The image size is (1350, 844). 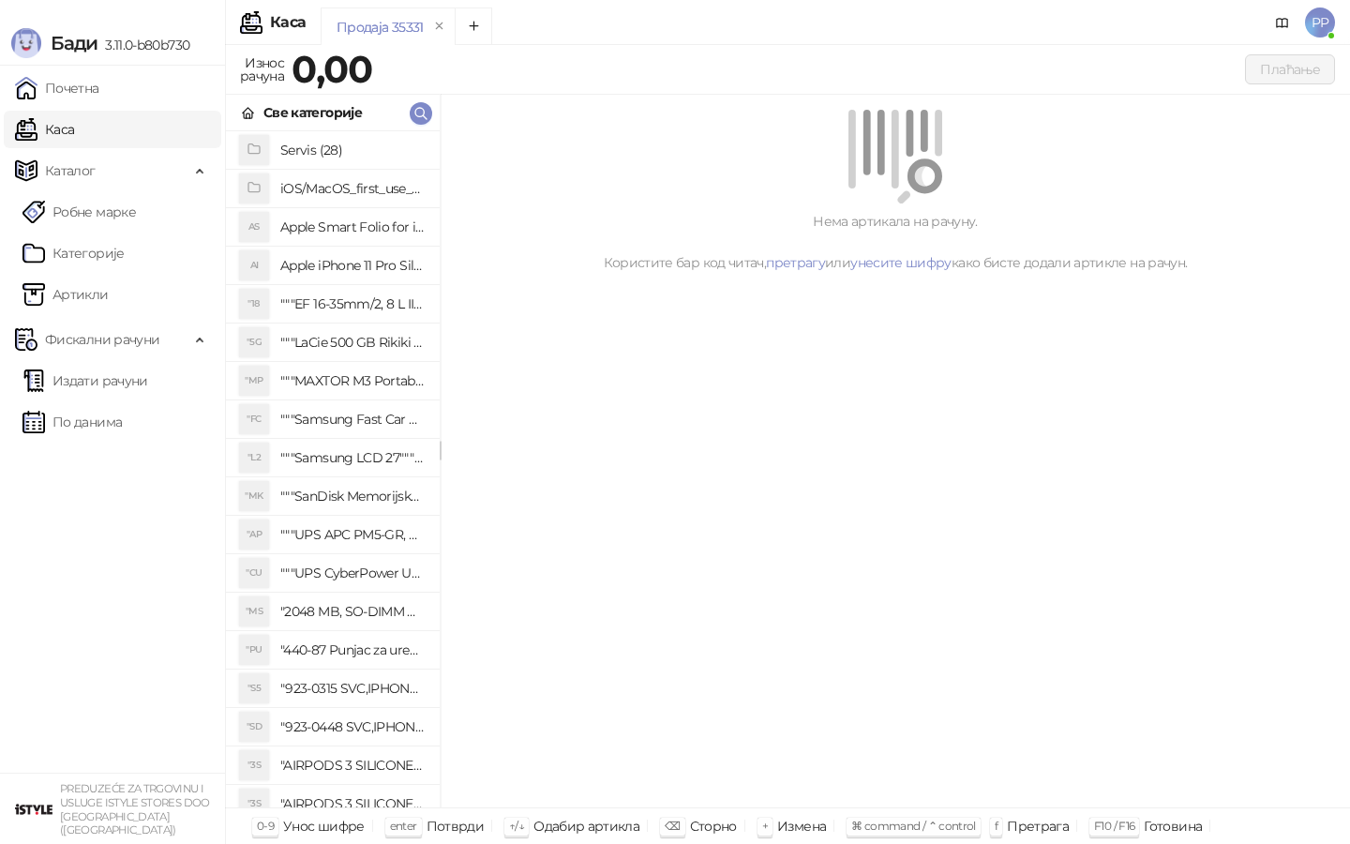 What do you see at coordinates (254, 419) in the screenshot?
I see `div: "FC` at bounding box center [254, 419].